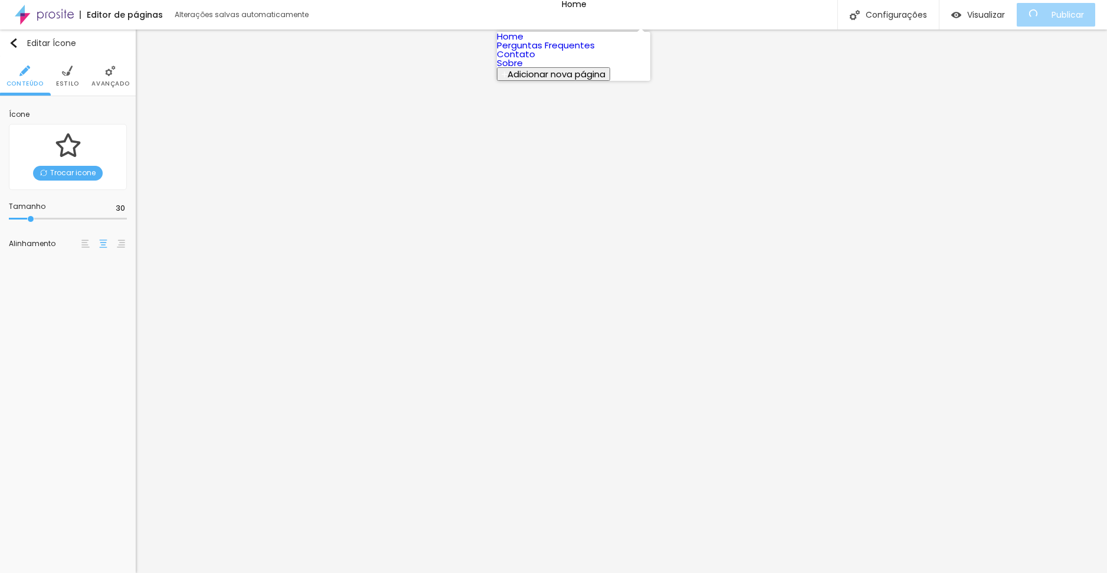 This screenshot has width=1107, height=573. I want to click on img: paragraph-center-align.svg, so click(103, 244).